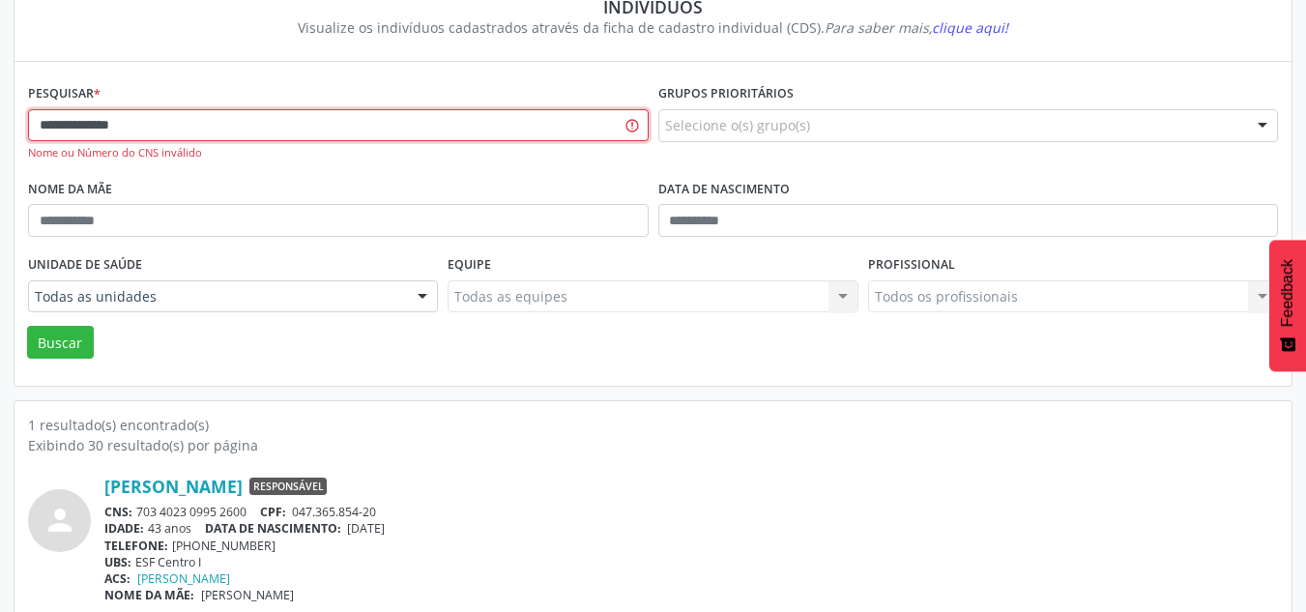 This screenshot has height=612, width=1306. Describe the element at coordinates (64, 94) in the screenshot. I see `label: Pesquisar` at that location.